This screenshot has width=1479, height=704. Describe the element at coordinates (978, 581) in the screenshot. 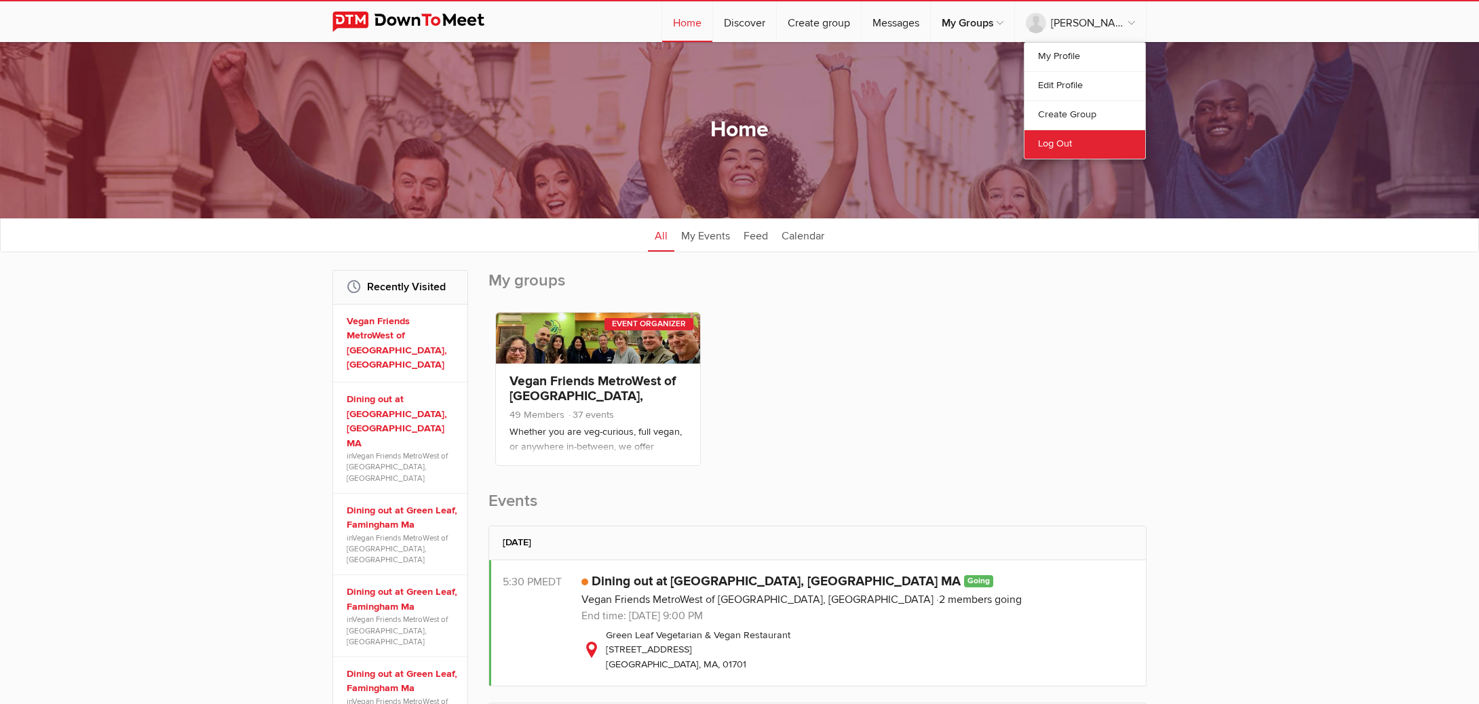

I see `span: Going` at that location.